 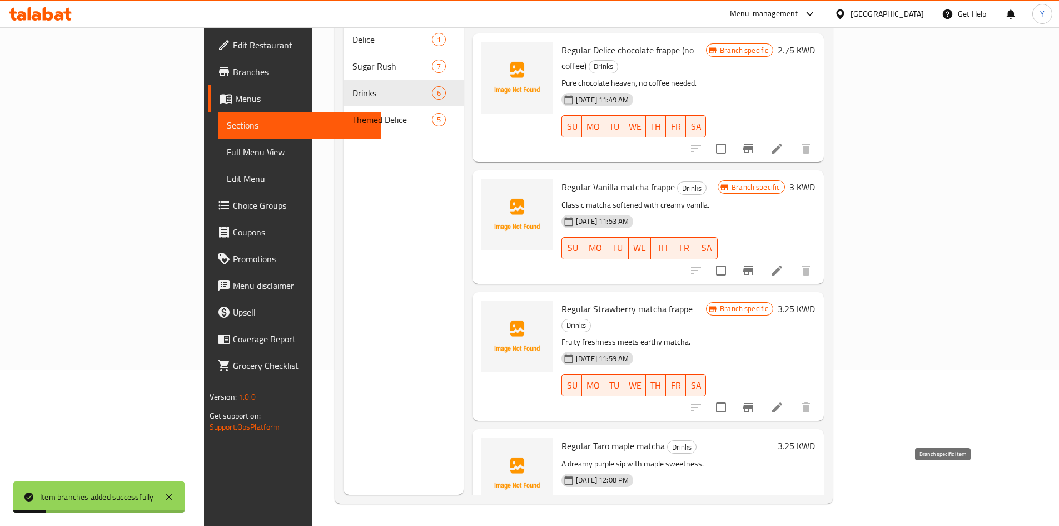 I want to click on nav: Menu sections, so click(x=404, y=80).